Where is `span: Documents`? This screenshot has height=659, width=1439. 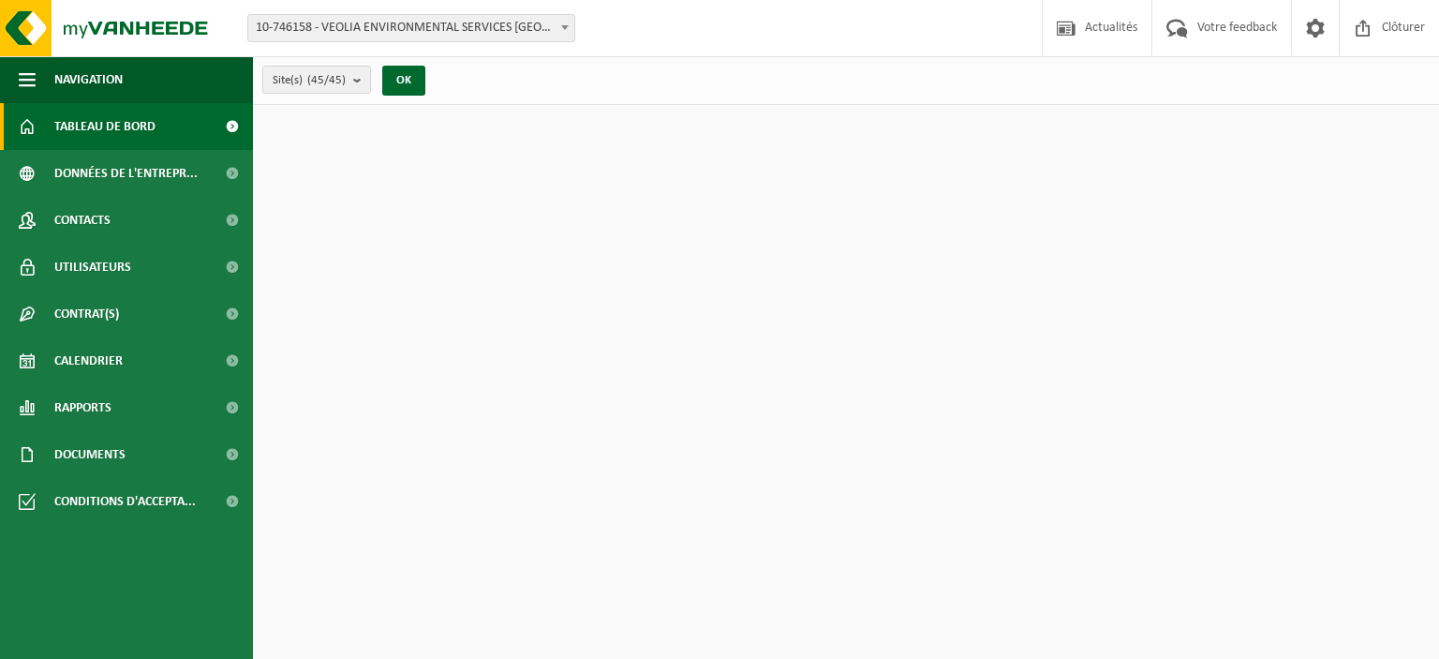 span: Documents is located at coordinates (90, 454).